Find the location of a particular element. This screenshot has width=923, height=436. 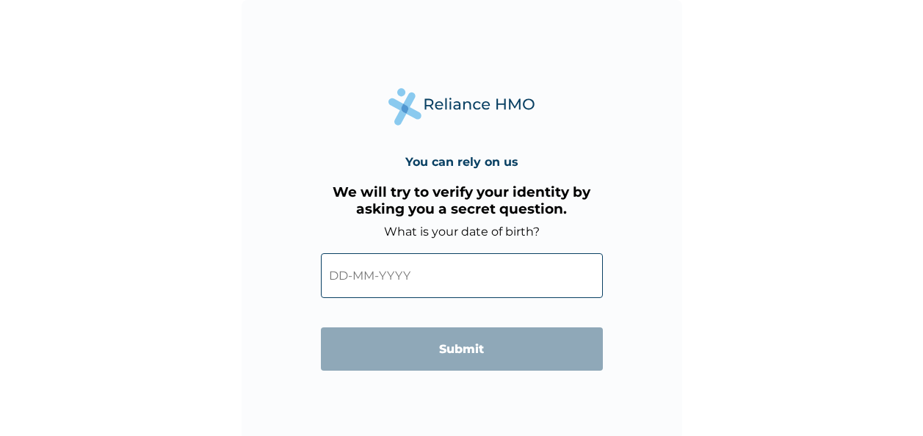

input: Submit is located at coordinates (462, 349).